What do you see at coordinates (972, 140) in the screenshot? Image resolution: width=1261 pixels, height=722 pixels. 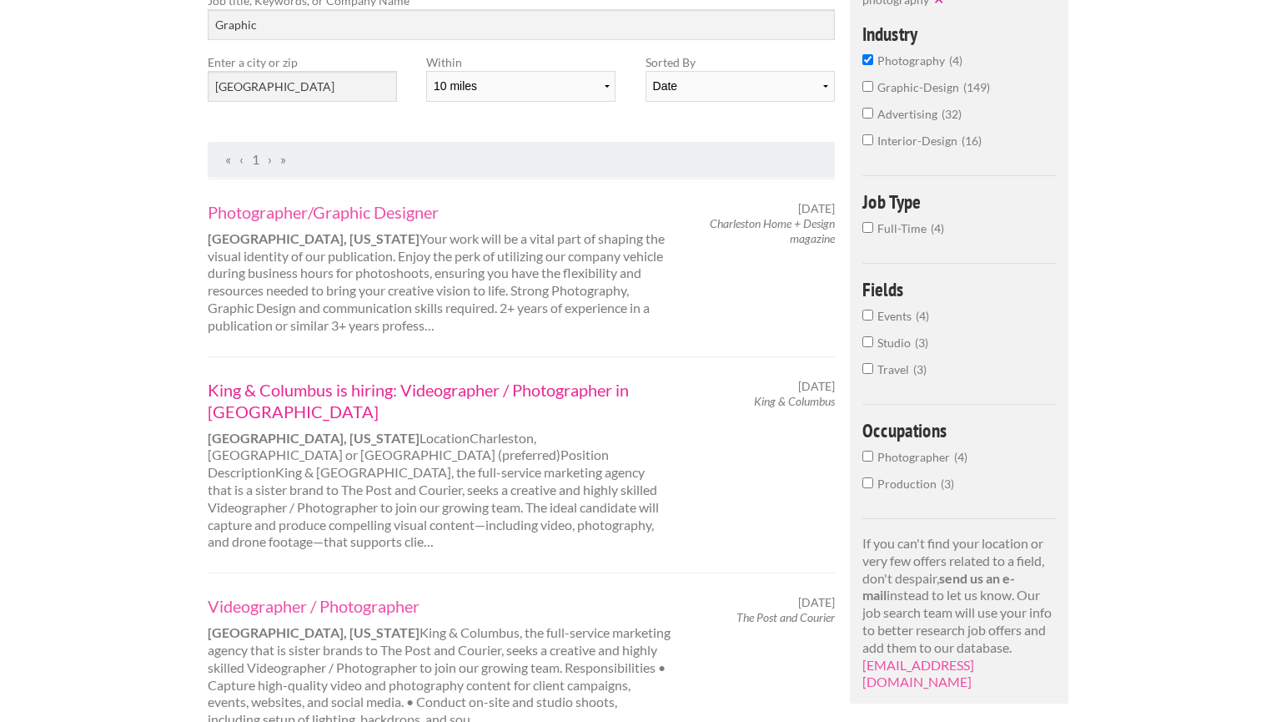 I see `span: 16` at bounding box center [972, 140].